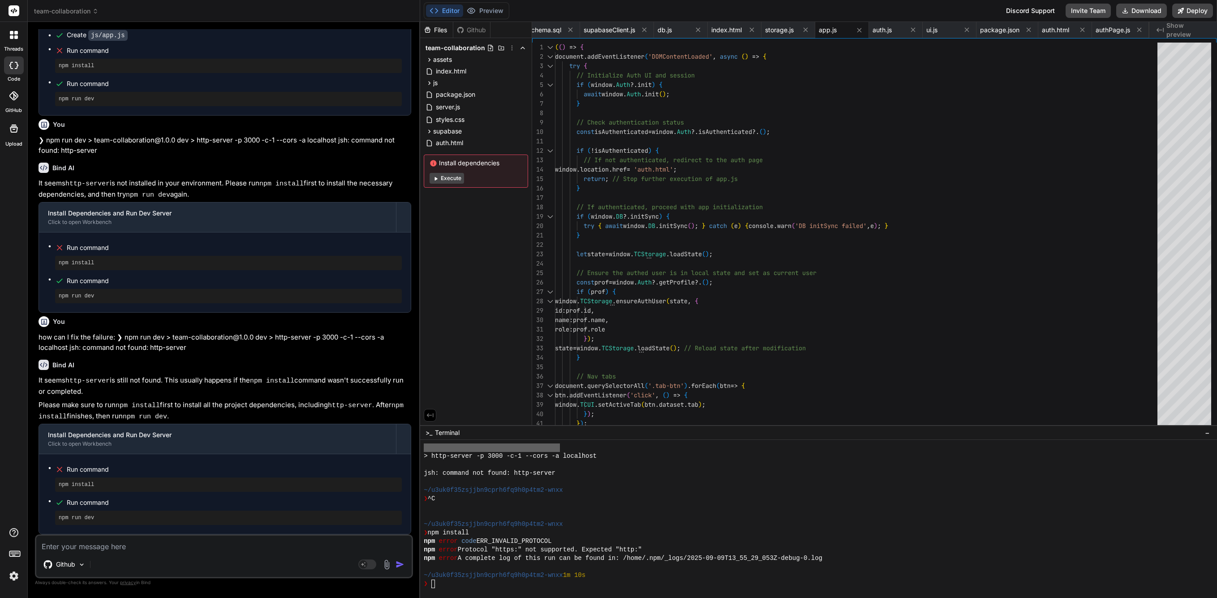 The height and width of the screenshot is (598, 1217). I want to click on div: 21, so click(538, 235).